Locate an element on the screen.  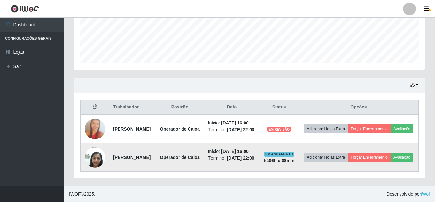
img: 1678454090194.jpeg is located at coordinates (95, 157).